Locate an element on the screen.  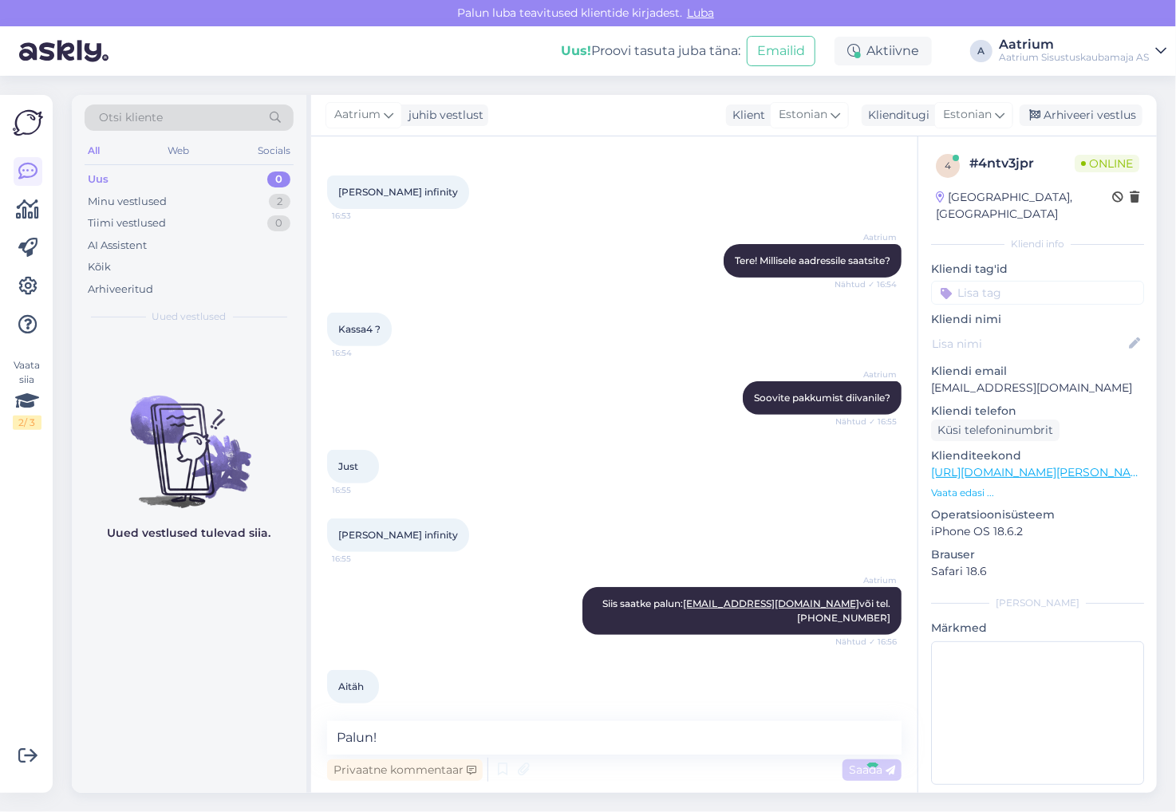
span: Online is located at coordinates (1107, 164).